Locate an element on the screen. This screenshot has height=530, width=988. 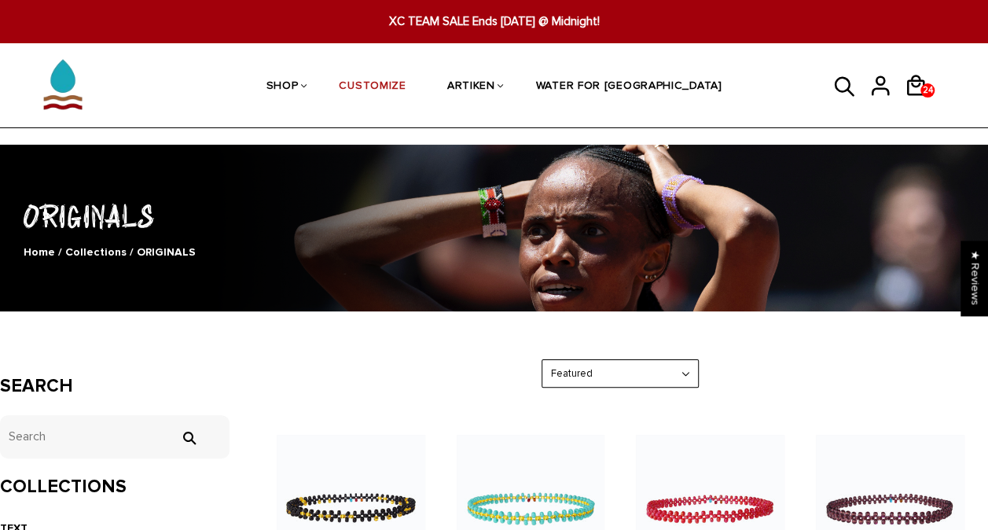
a: SHOP is located at coordinates (282, 87).